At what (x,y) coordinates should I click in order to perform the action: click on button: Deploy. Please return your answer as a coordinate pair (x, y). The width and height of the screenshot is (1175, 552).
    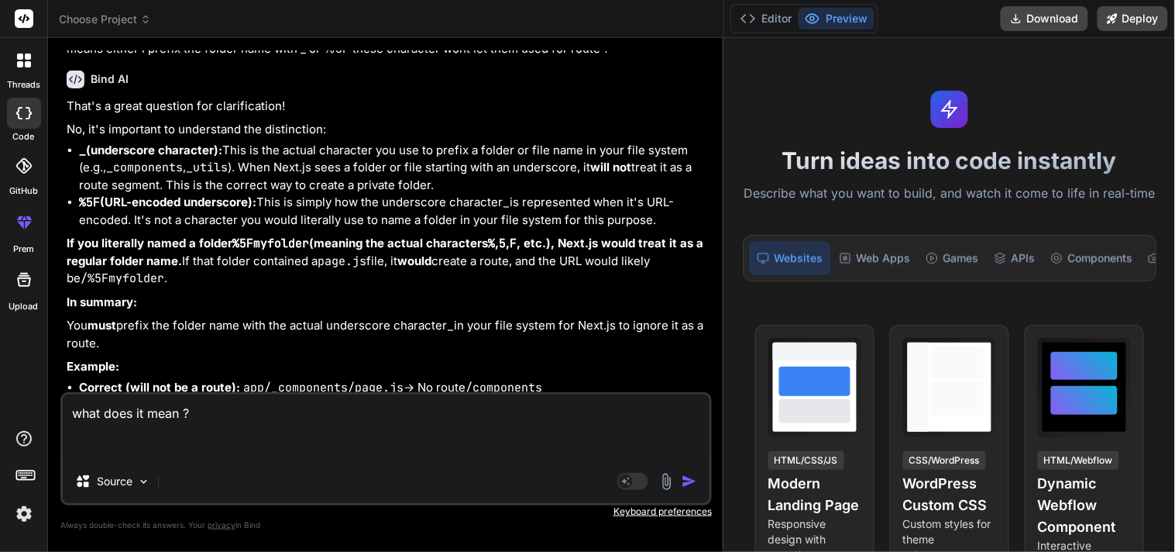
    Looking at the image, I should click on (1133, 19).